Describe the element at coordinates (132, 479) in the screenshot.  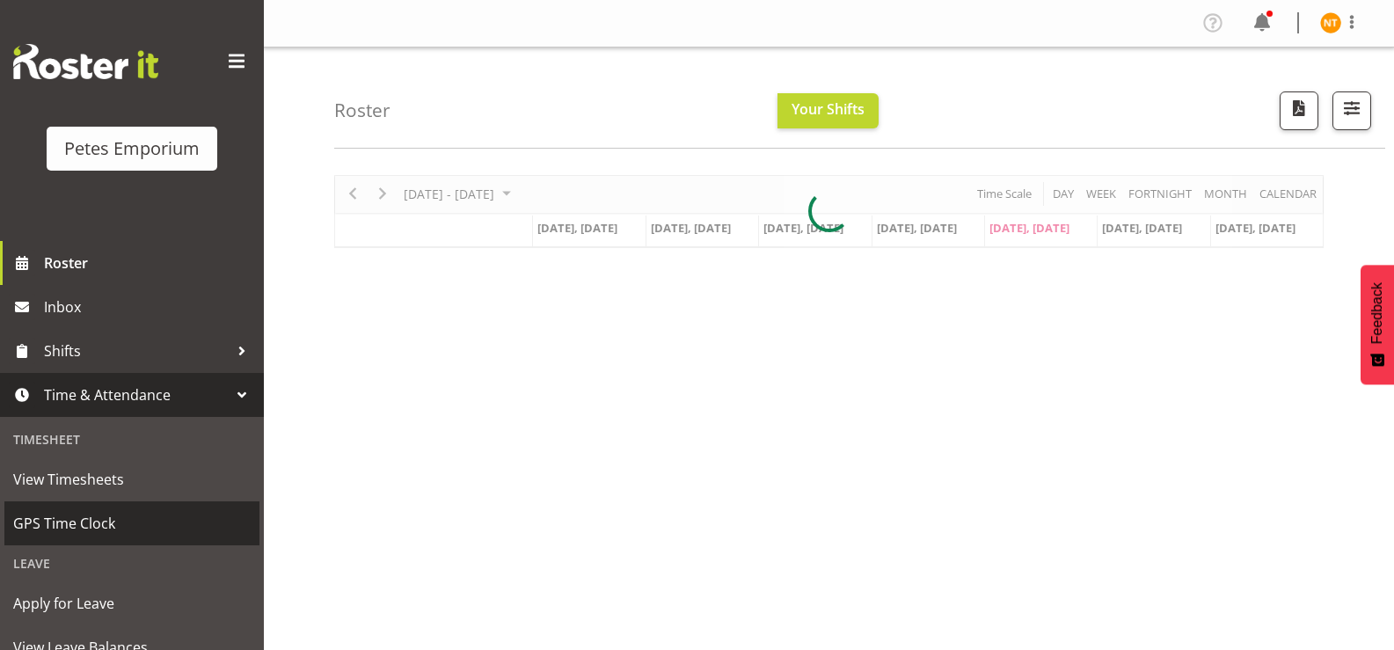
I see `a: View Timesheets` at that location.